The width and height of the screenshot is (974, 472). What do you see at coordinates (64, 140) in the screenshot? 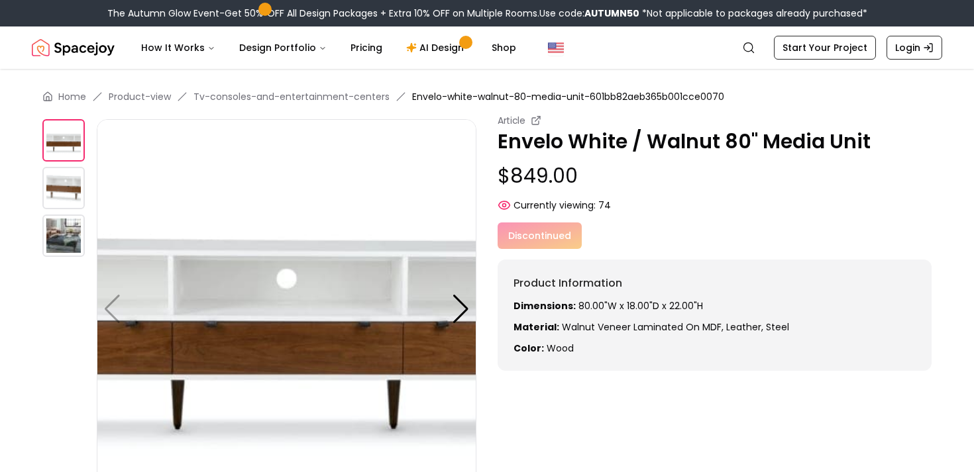
I see `img: https://storage.googleapis.com/spacejoy-main/assets/601bb82aeb365b001cce0070/product_0_8l083co2jn1` at bounding box center [64, 140].